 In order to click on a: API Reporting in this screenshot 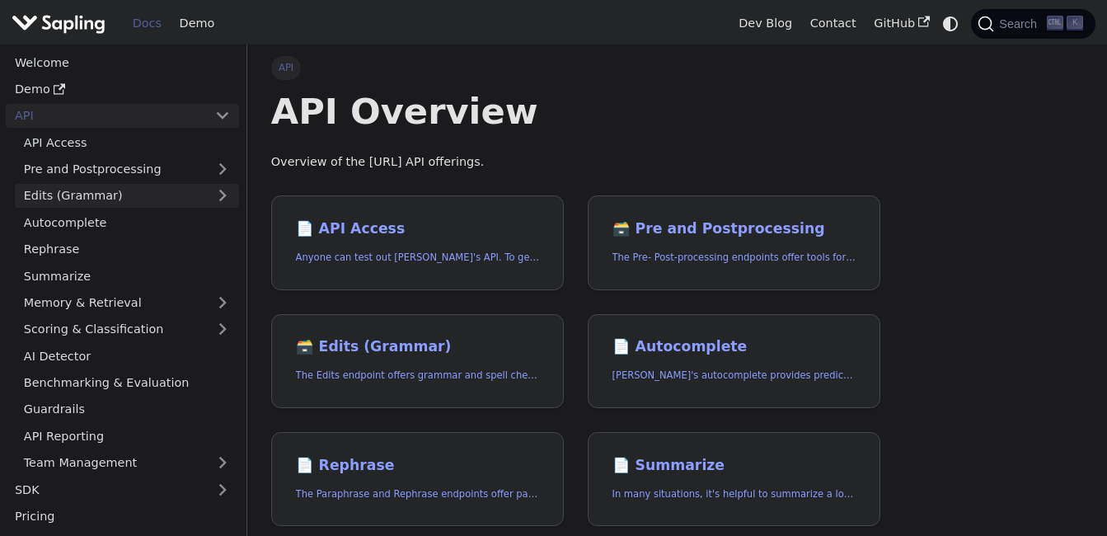, I will do `click(127, 435)`.